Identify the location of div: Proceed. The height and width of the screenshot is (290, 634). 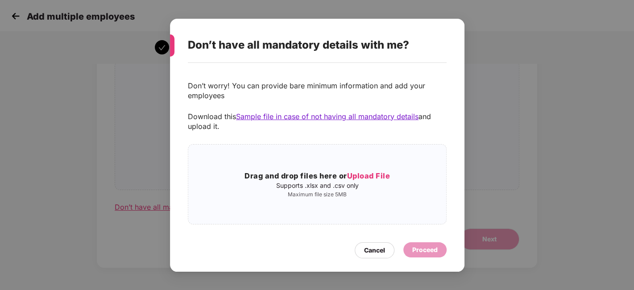
(424, 249).